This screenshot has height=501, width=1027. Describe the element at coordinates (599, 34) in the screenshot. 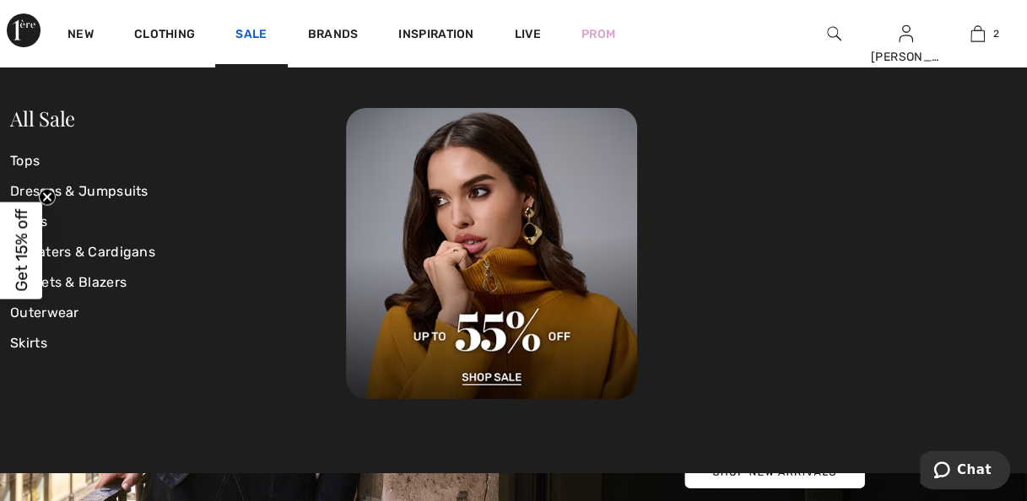

I see `a: Prom` at that location.